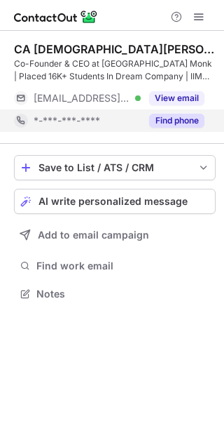 This screenshot has height=421, width=224. Describe the element at coordinates (115, 168) in the screenshot. I see `div: Save to List / ATS / CRM` at that location.